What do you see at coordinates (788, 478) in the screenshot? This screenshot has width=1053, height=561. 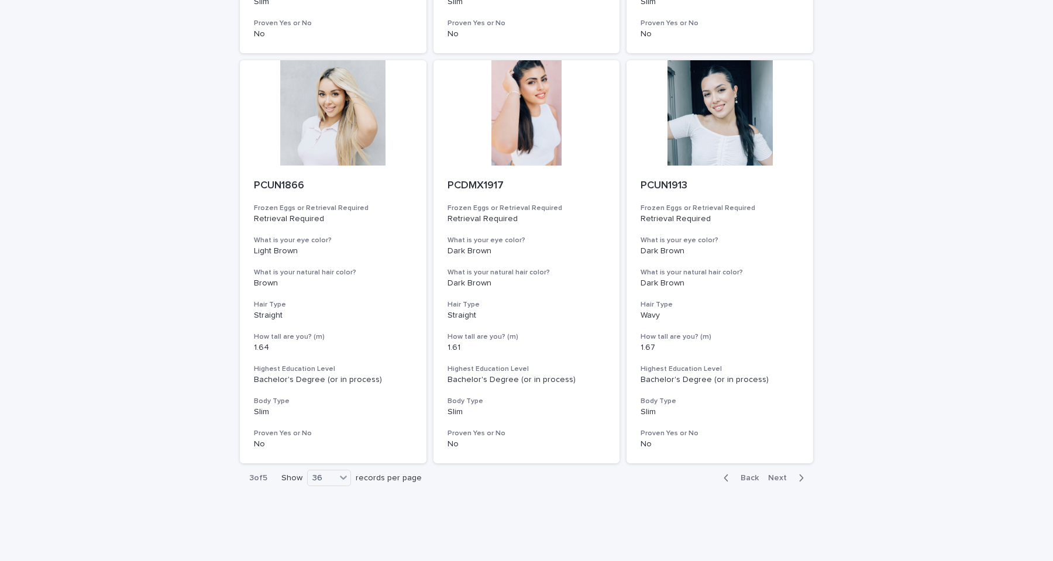 I see `button: Next` at bounding box center [788, 478].